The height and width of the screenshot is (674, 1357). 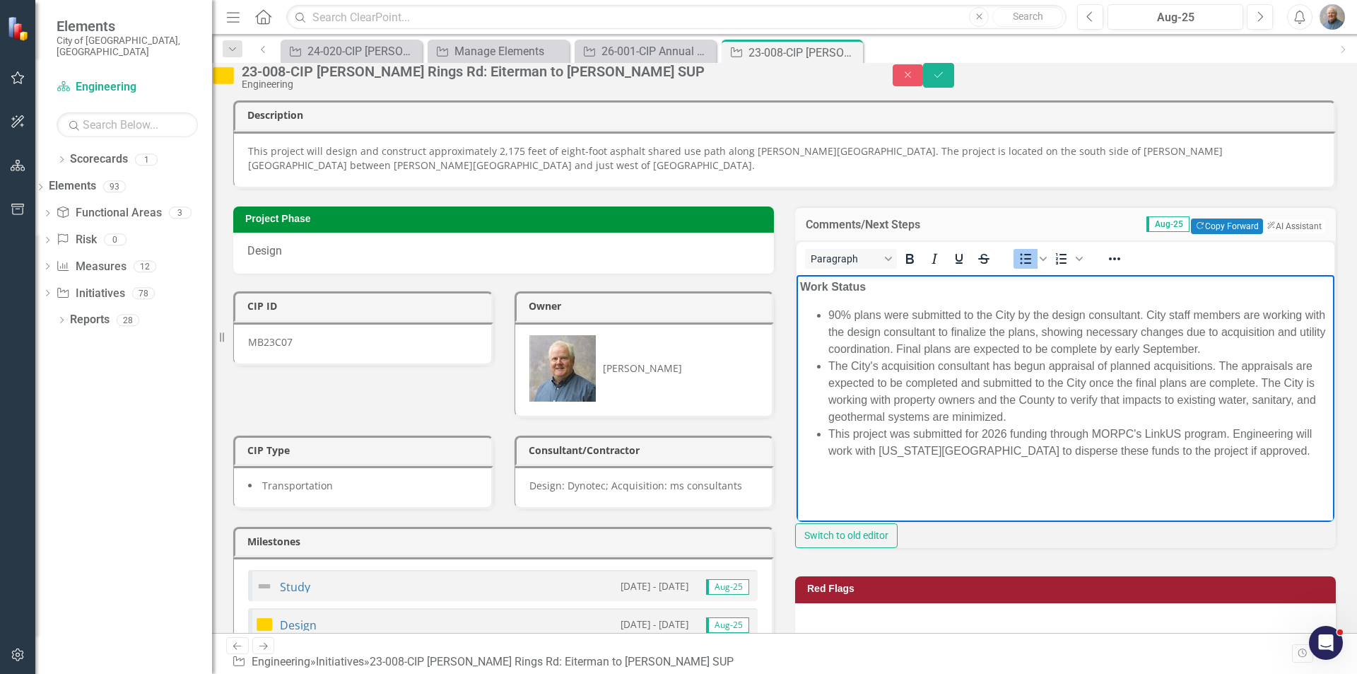 I want to click on h3: Milestones, so click(x=506, y=541).